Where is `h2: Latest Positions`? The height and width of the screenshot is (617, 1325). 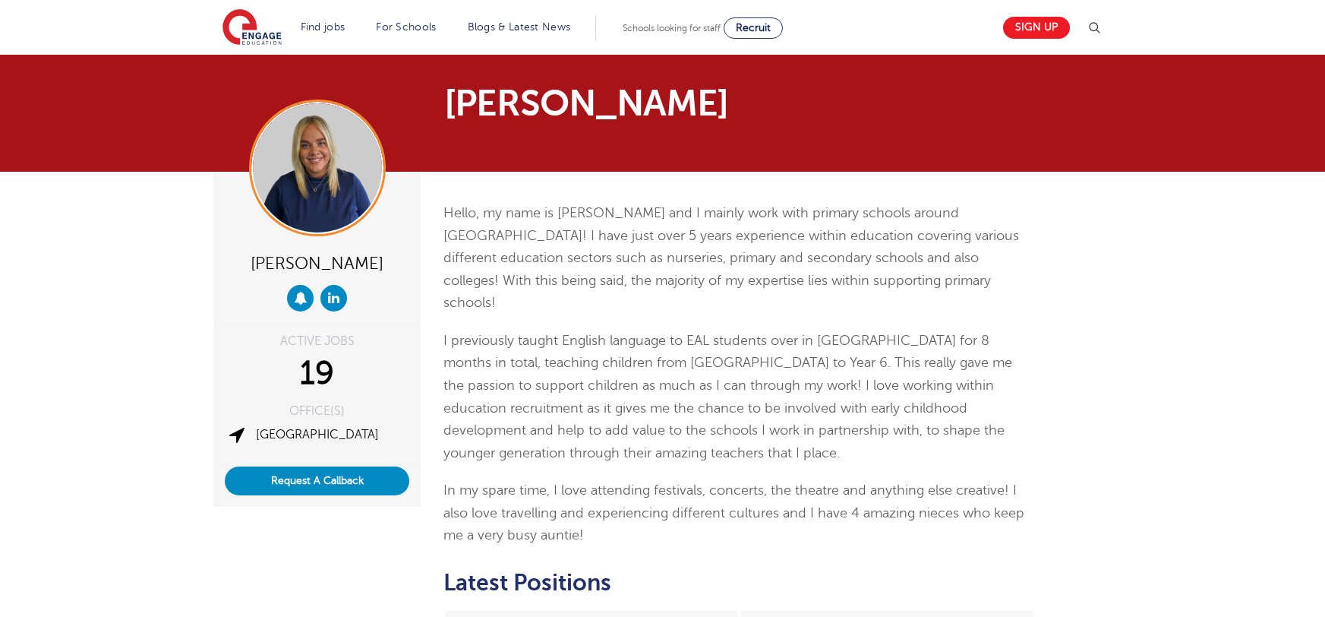
h2: Latest Positions is located at coordinates (739, 583).